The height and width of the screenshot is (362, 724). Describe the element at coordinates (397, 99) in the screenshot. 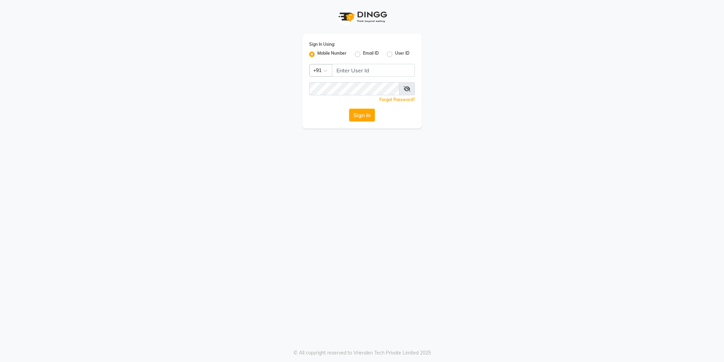

I see `a: Forgot Password?` at that location.